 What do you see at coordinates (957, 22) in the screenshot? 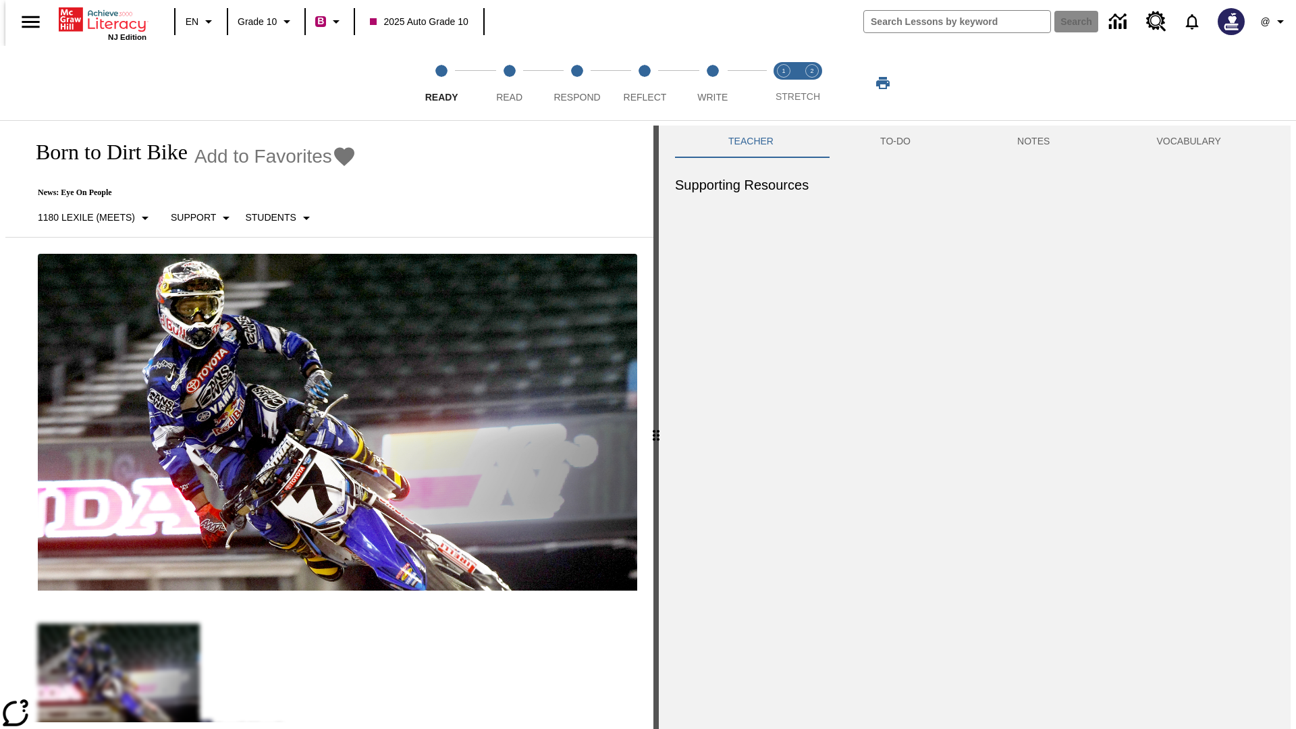
I see `input: search field` at bounding box center [957, 22].